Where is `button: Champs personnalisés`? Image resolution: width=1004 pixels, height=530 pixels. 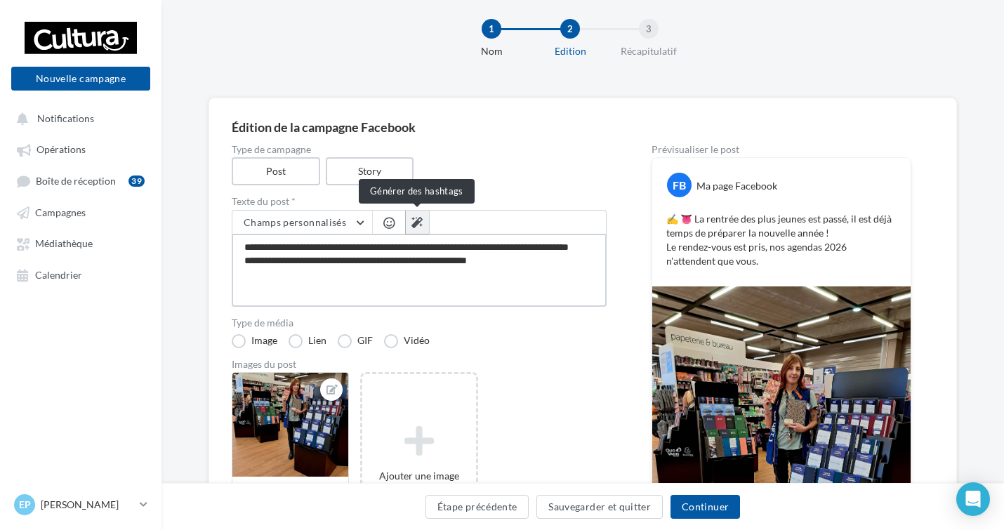
button: Champs personnalisés is located at coordinates (302, 223).